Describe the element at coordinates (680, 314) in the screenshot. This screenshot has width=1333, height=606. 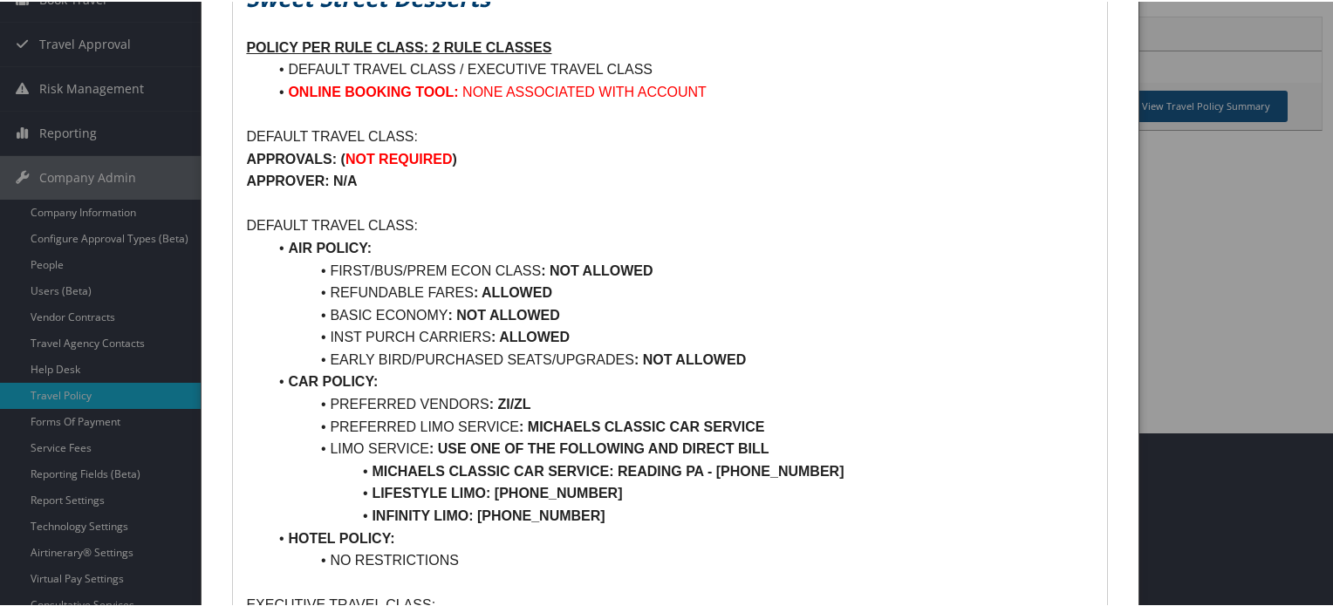
I see `li: BASIC ECONOMY` at that location.